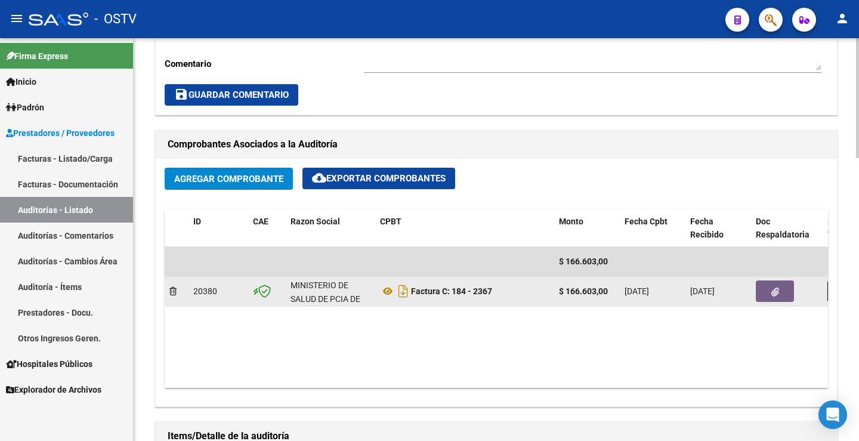 The image size is (859, 441). Describe the element at coordinates (315, 221) in the screenshot. I see `span: Razon Social` at that location.